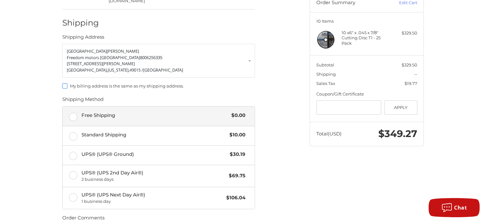 The height and width of the screenshot is (222, 486). I want to click on span: UPS® (UPS Next Day Air®), so click(152, 198).